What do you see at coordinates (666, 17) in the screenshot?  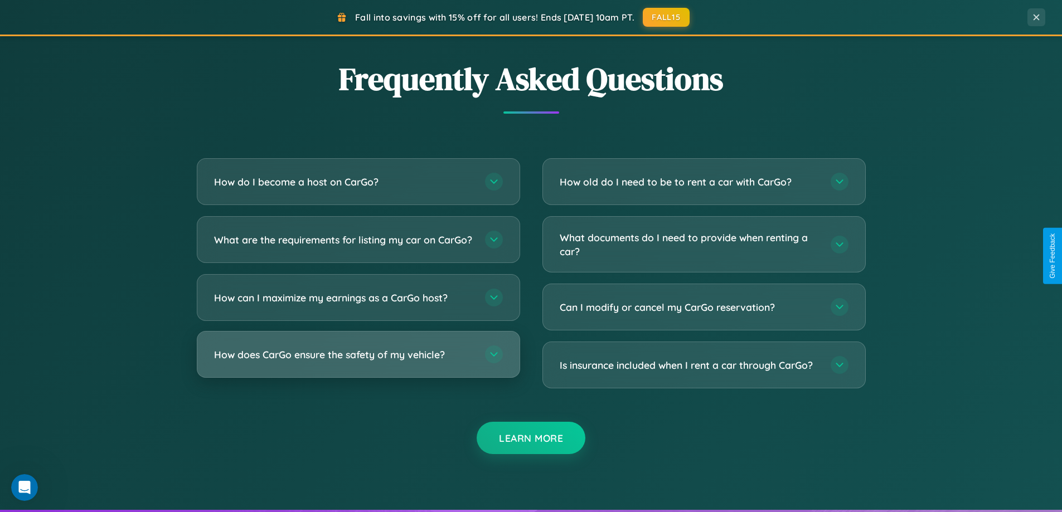 I see `button: FALL15` at bounding box center [666, 17].